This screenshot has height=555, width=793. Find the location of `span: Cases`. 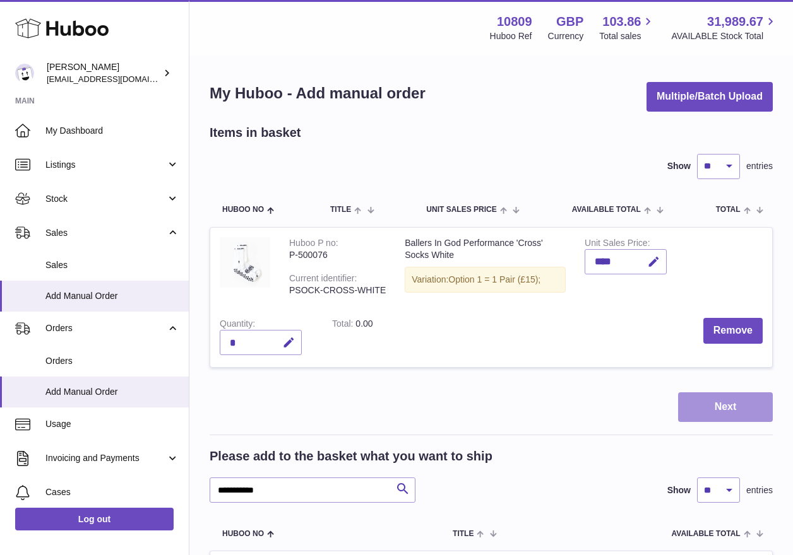

span: Cases is located at coordinates (112, 492).